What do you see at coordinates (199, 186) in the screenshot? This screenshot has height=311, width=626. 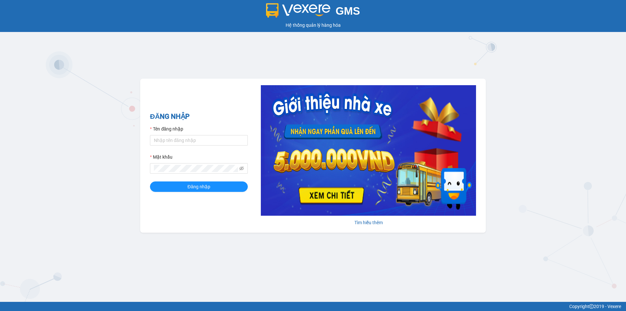 I see `button: Đăng nhập` at bounding box center [199, 186].